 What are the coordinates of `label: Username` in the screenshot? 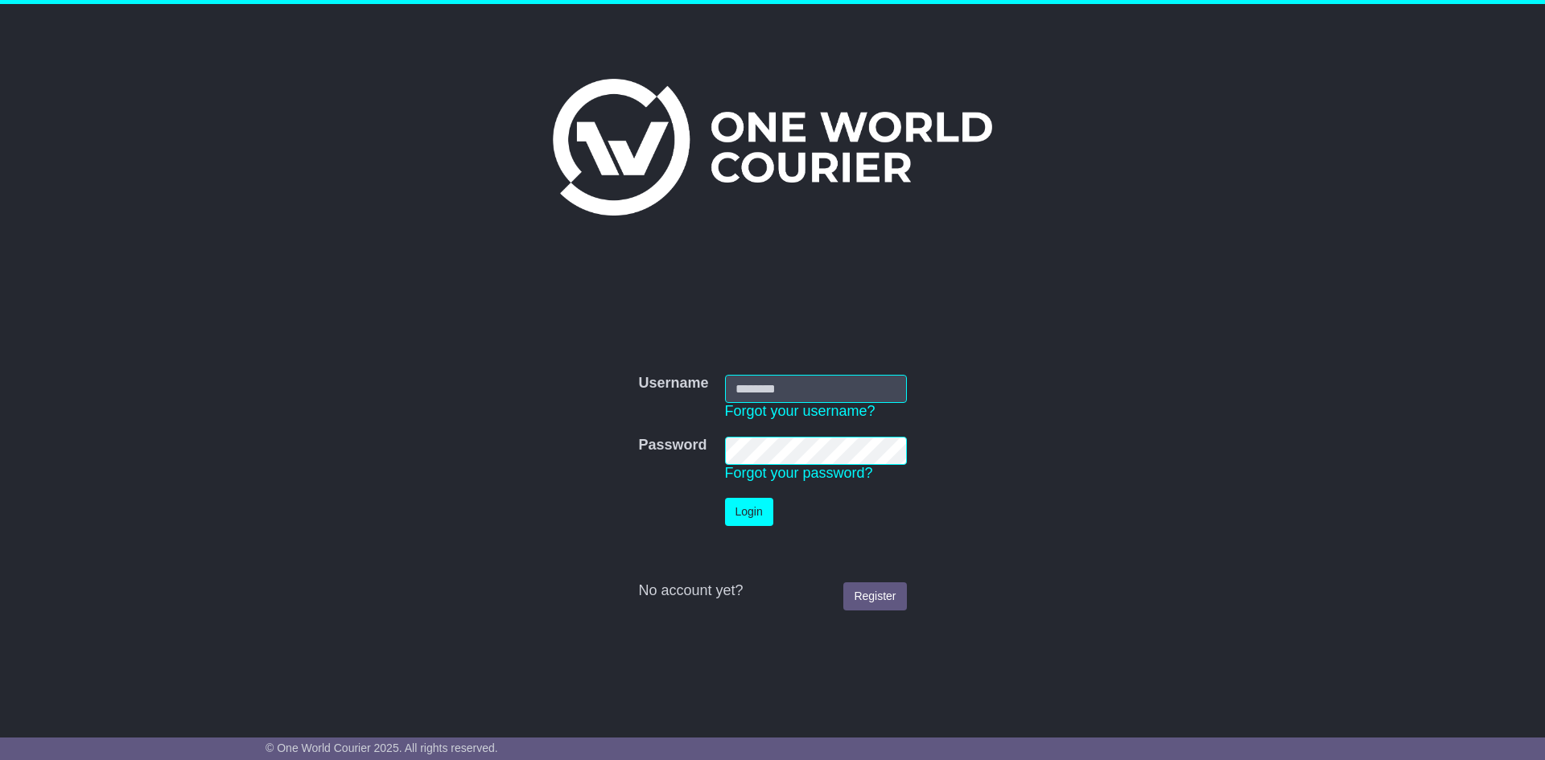 It's located at (673, 384).